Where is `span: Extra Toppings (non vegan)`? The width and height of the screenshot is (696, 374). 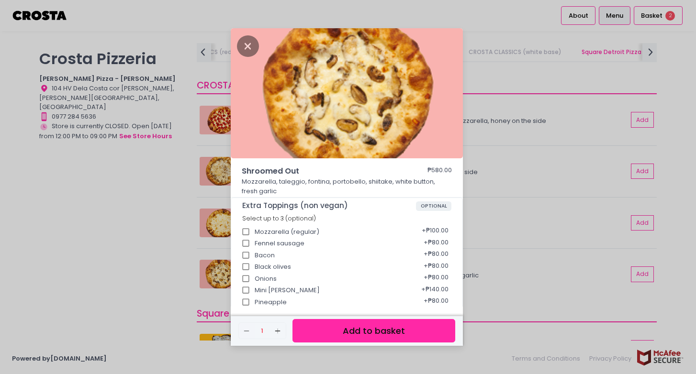 span: Extra Toppings (non vegan) is located at coordinates (329, 206).